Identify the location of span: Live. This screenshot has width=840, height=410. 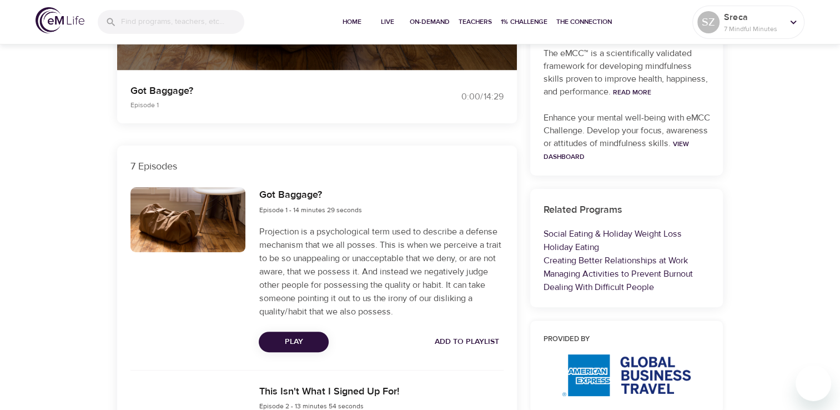
(387, 22).